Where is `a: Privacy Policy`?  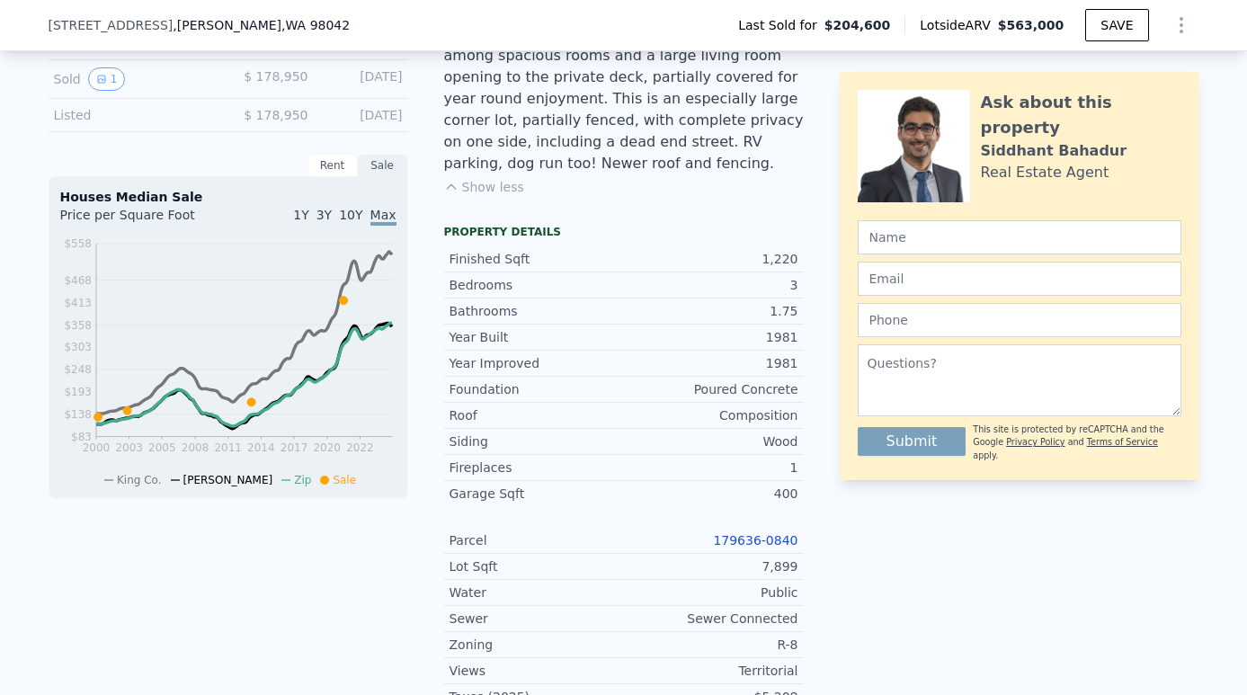 a: Privacy Policy is located at coordinates (1034, 441).